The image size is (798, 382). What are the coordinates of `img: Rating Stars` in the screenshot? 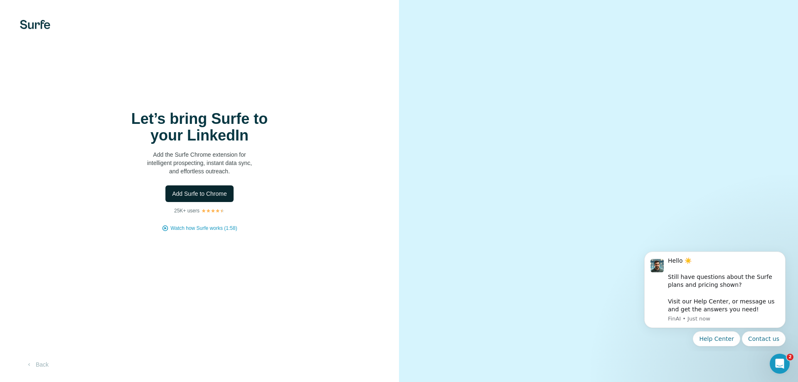 It's located at (213, 211).